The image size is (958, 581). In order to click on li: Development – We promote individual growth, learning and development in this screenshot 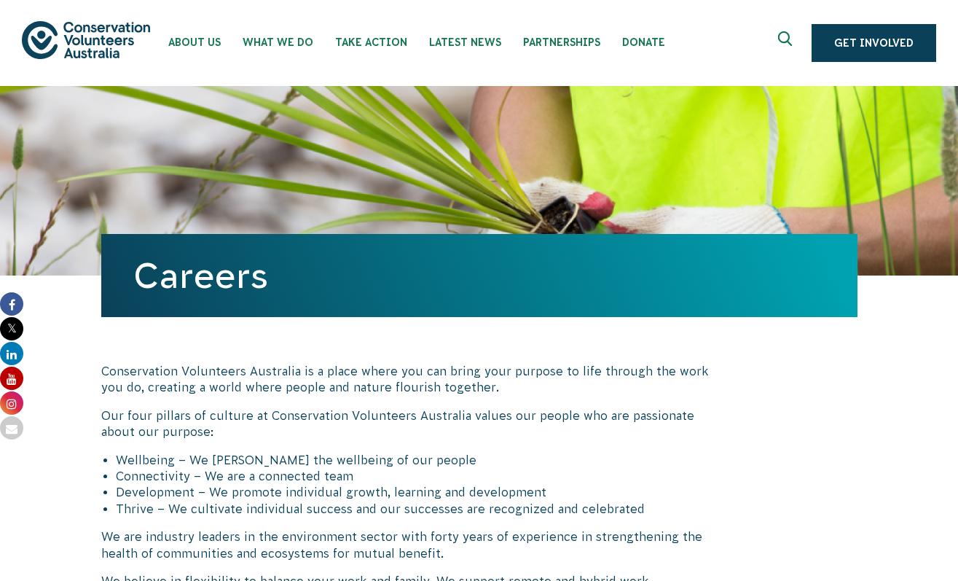, I will do `click(421, 492)`.